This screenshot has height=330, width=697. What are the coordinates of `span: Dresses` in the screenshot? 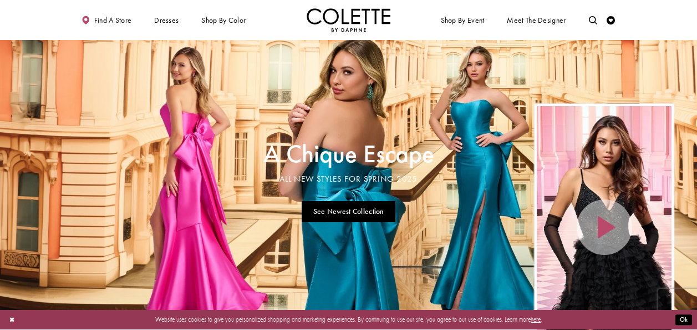 It's located at (166, 20).